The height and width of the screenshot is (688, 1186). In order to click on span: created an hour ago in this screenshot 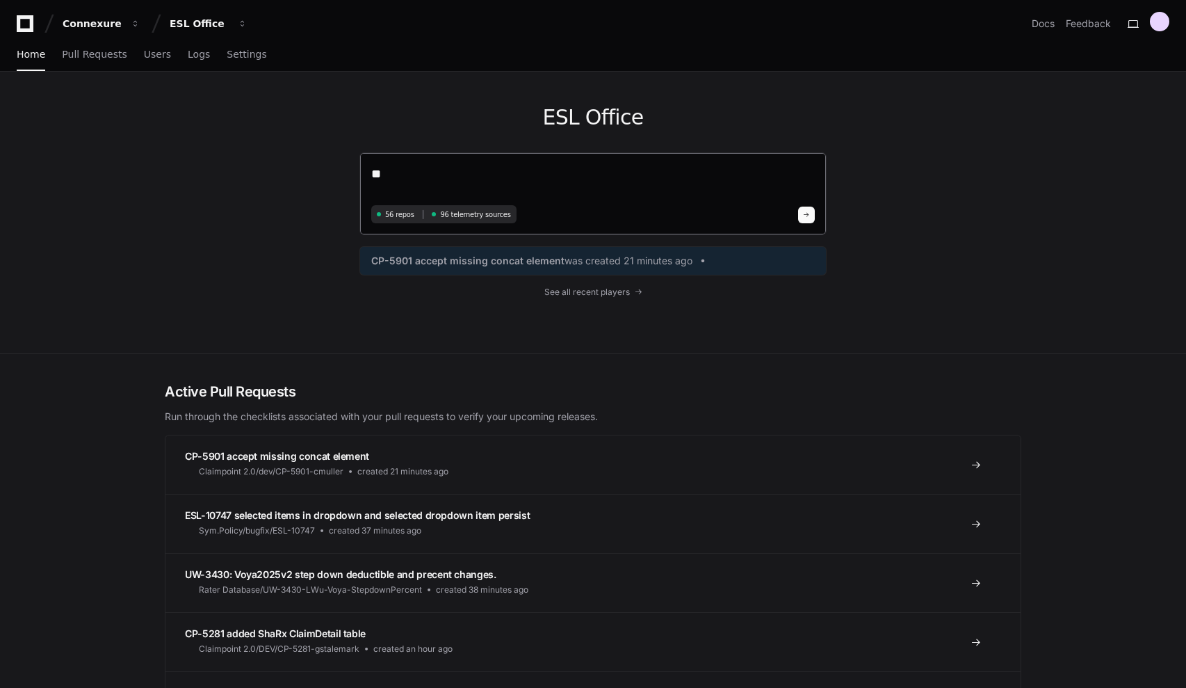, I will do `click(413, 649)`.